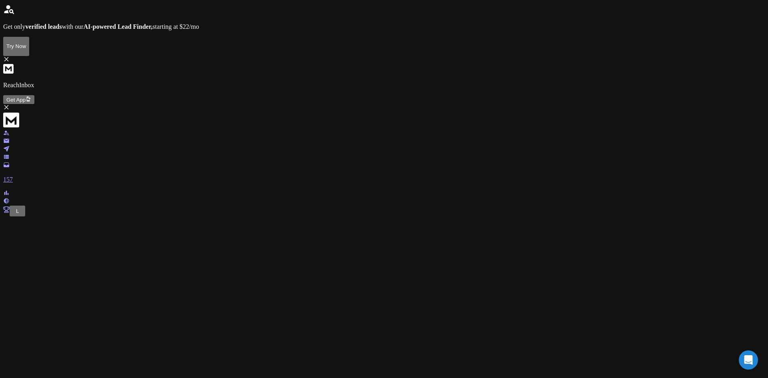 The width and height of the screenshot is (768, 378). Describe the element at coordinates (16, 46) in the screenshot. I see `button: Try Now` at that location.